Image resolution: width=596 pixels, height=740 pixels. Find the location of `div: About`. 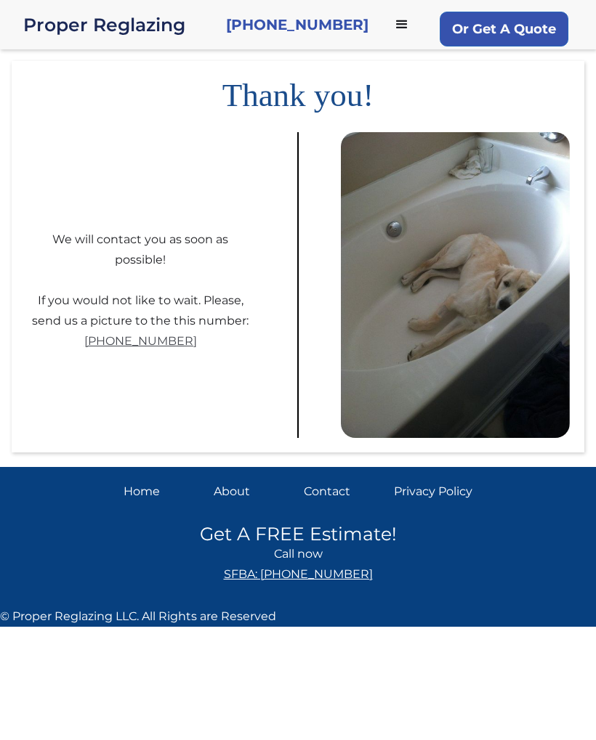

div: About is located at coordinates (253, 492).